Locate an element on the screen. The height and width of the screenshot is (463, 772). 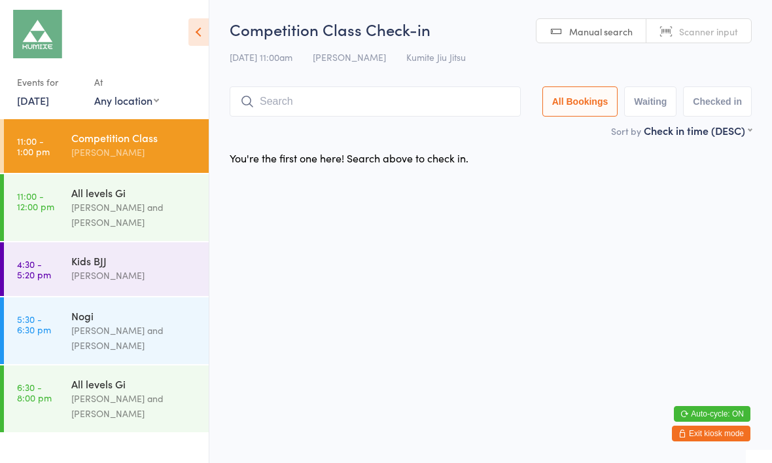
div: Competition Class is located at coordinates (134, 137).